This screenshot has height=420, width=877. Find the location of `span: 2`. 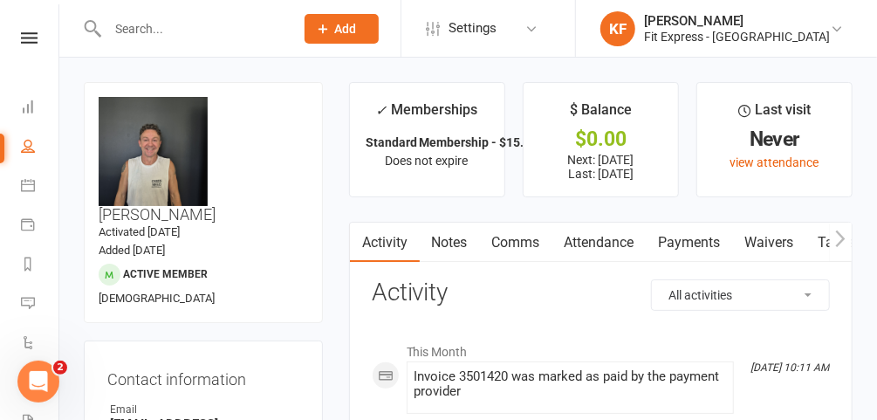

span: 2 is located at coordinates (60, 367).